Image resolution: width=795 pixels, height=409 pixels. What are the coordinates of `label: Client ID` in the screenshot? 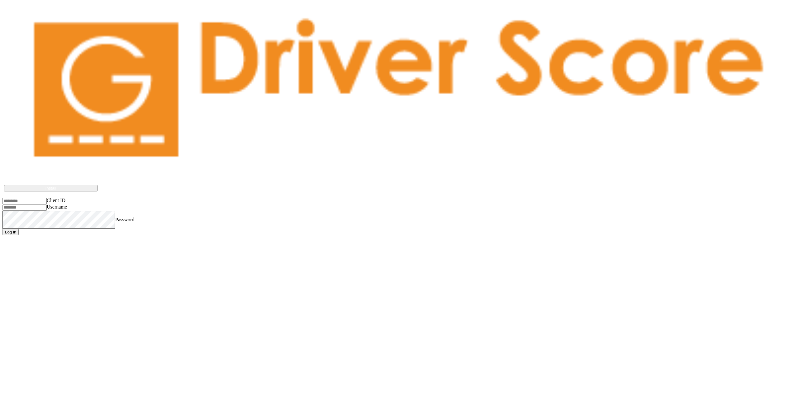 It's located at (56, 200).